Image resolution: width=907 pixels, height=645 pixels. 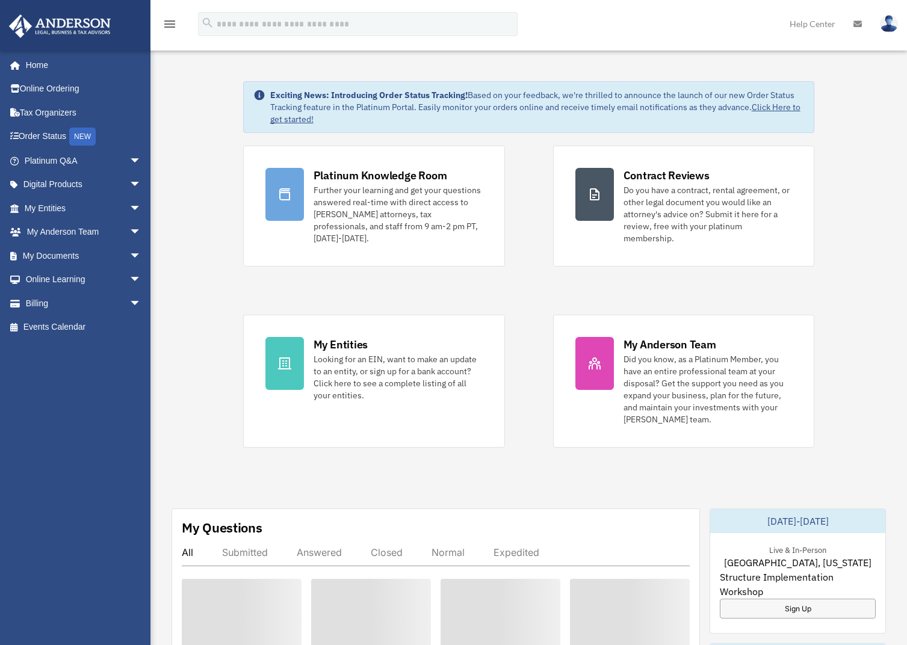 I want to click on div: NEW, so click(x=82, y=137).